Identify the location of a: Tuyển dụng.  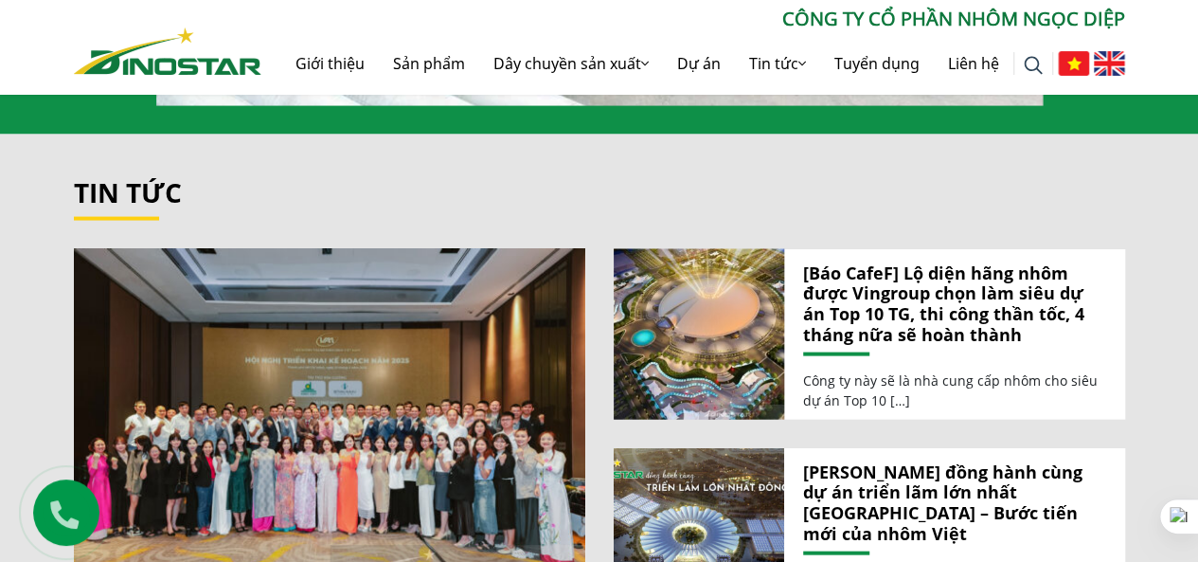
(877, 63).